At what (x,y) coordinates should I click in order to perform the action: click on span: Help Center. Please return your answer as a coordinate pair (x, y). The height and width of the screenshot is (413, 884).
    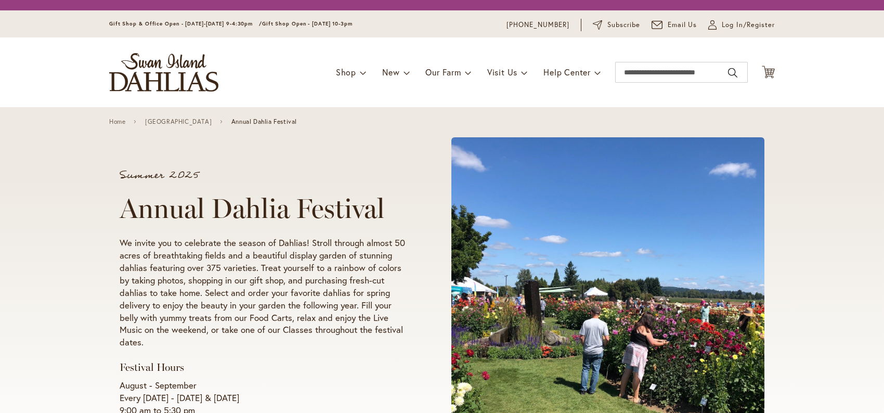
    Looking at the image, I should click on (567, 72).